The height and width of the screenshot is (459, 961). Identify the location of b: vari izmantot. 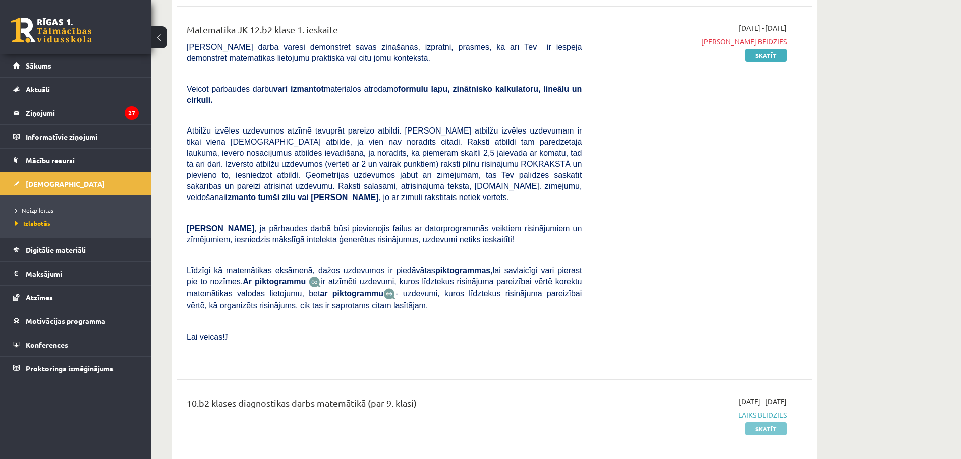
(298, 89).